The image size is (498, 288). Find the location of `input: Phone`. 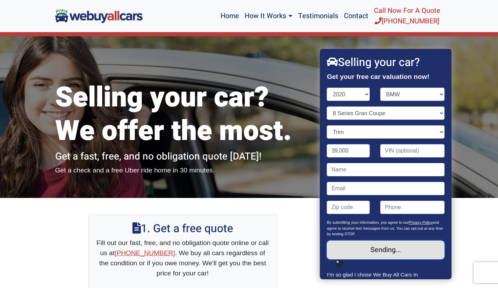

input: Phone is located at coordinates (412, 207).